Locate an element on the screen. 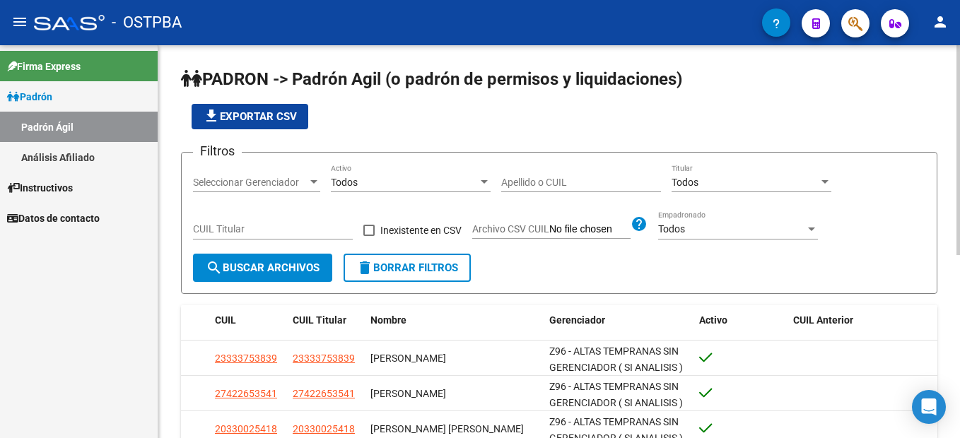 The width and height of the screenshot is (960, 438). datatable-header-cell: Activo is located at coordinates (740, 320).